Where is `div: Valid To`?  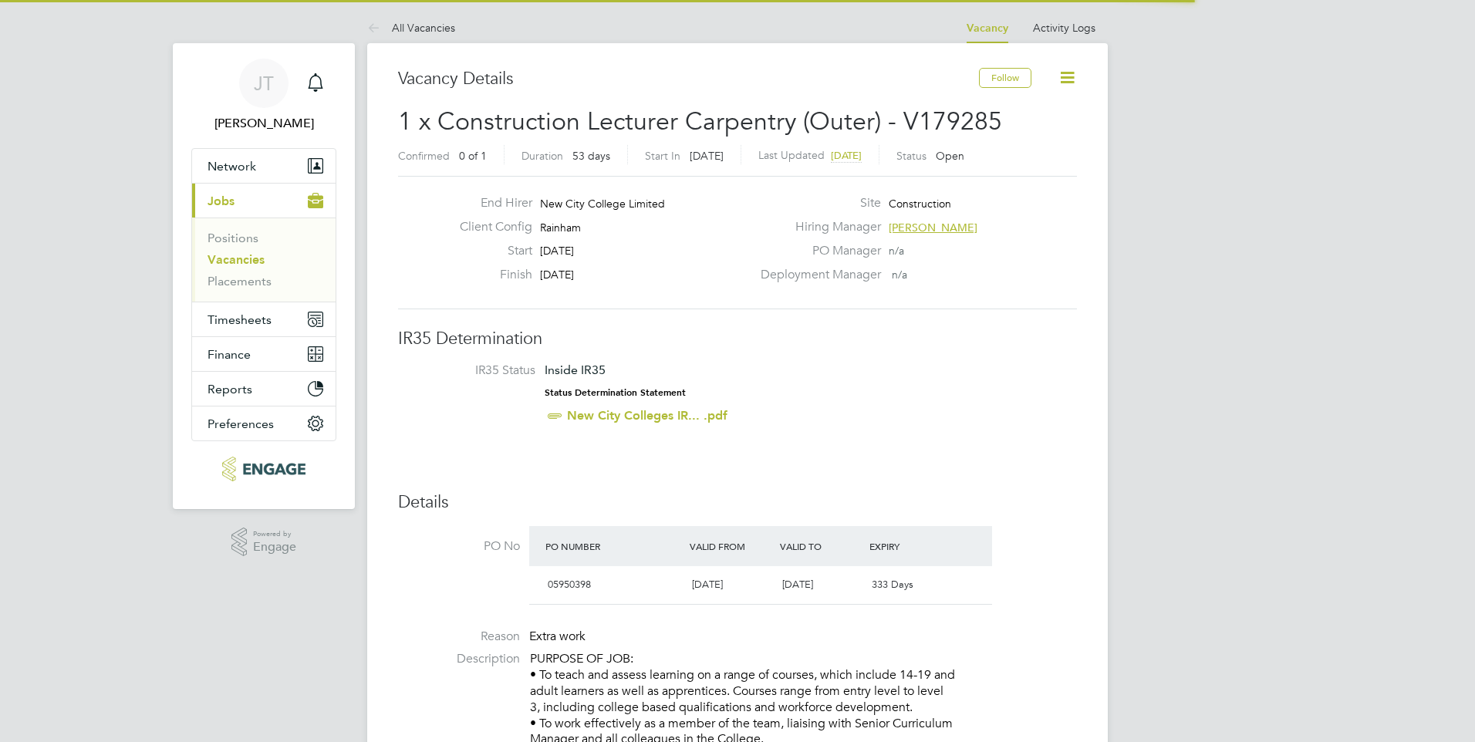 div: Valid To is located at coordinates (821, 546).